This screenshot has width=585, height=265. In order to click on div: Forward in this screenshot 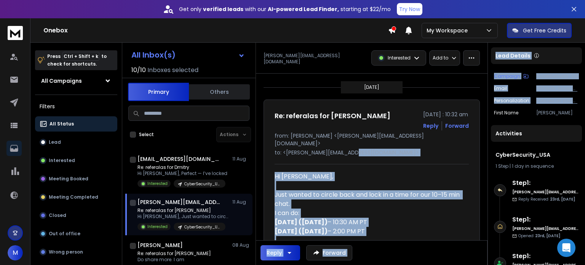, I will do `click(457, 126)`.